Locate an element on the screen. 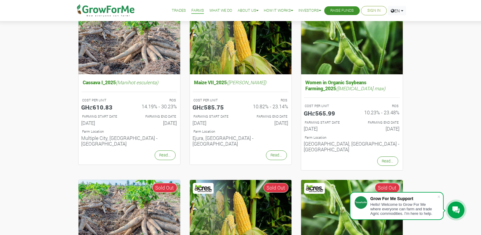  a: Farms is located at coordinates (198, 11).